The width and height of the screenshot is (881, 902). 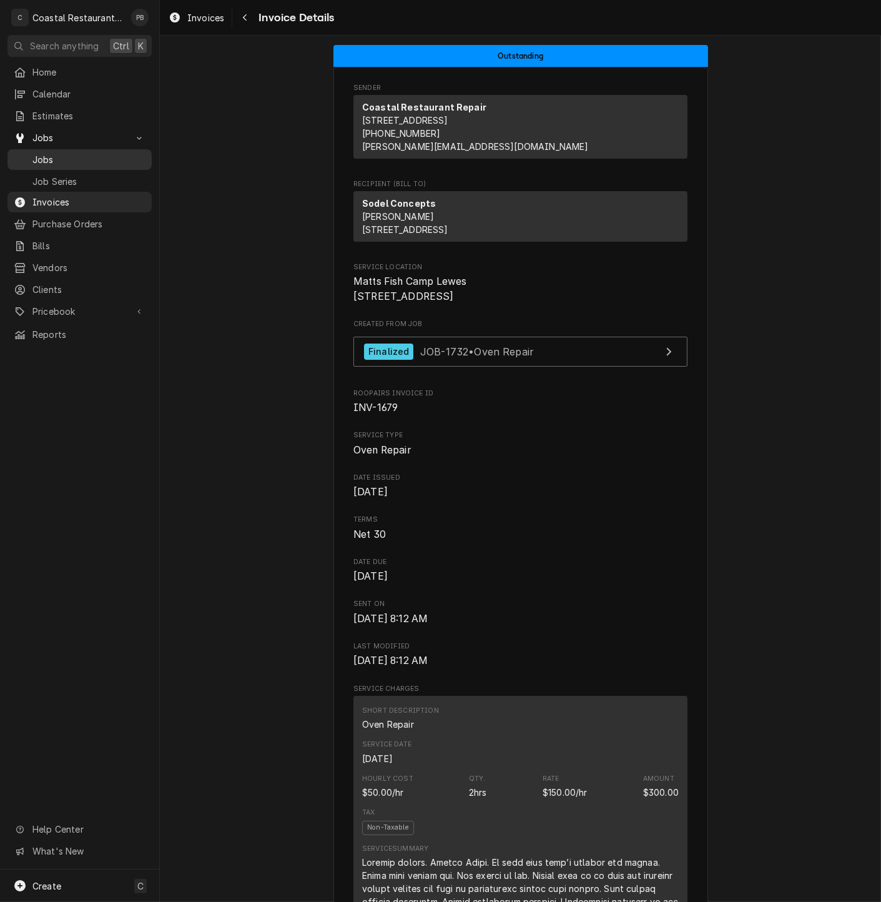 What do you see at coordinates (520, 267) in the screenshot?
I see `span: Service Location` at bounding box center [520, 267].